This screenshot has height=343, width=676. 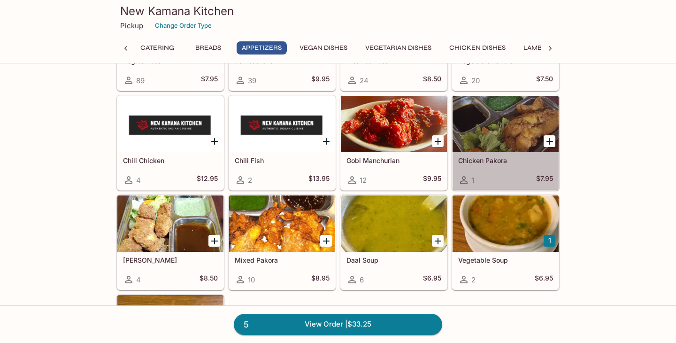 I want to click on div: Chili Fish, so click(x=282, y=124).